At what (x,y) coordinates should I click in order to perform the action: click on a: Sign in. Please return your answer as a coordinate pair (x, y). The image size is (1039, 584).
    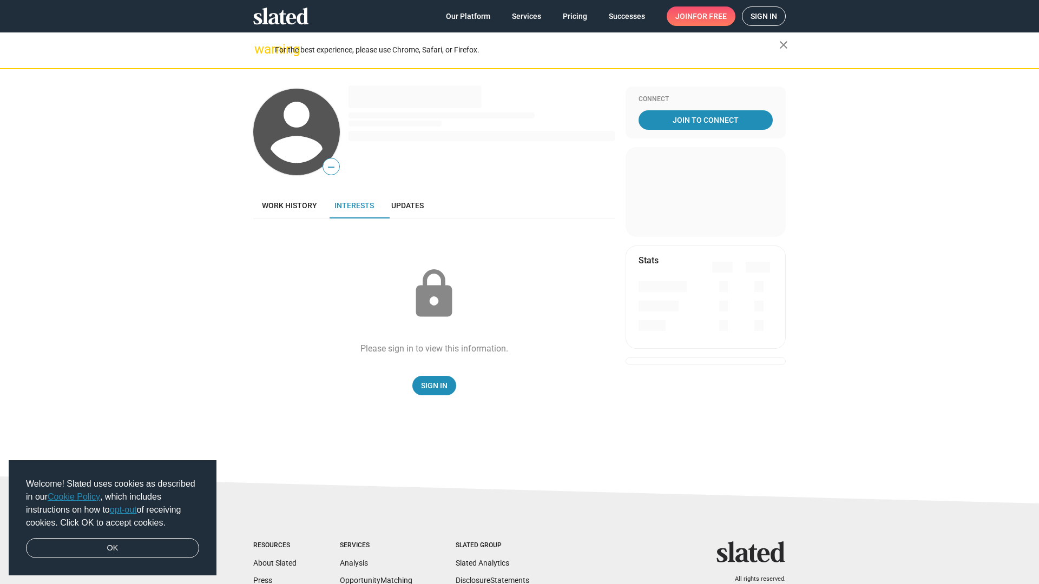
    Looking at the image, I should click on (764, 16).